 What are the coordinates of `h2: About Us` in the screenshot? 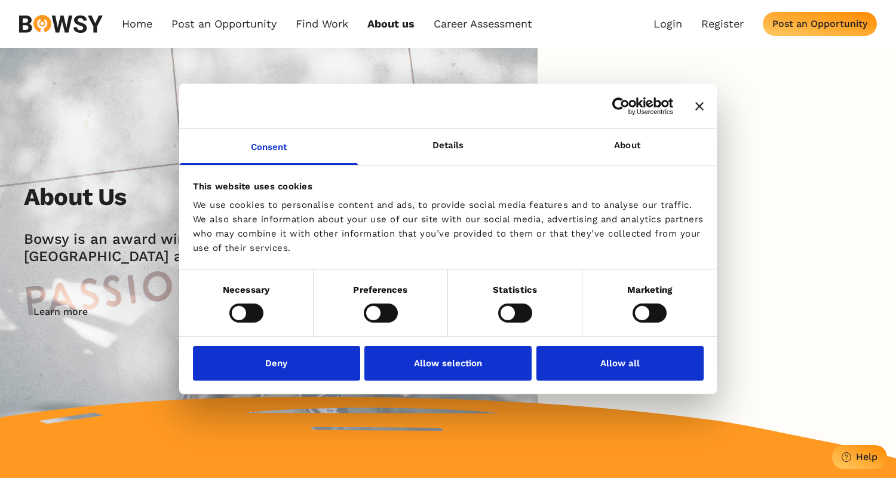 It's located at (75, 197).